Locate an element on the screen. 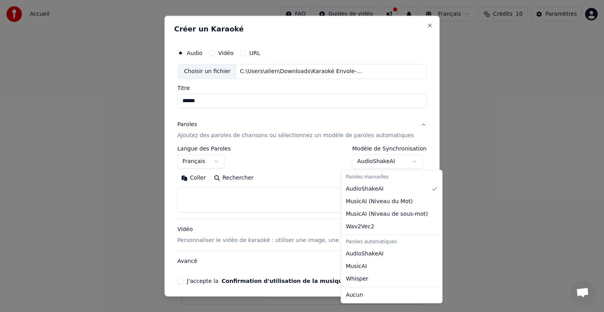 The image size is (604, 312). span: Aucun is located at coordinates (354, 295).